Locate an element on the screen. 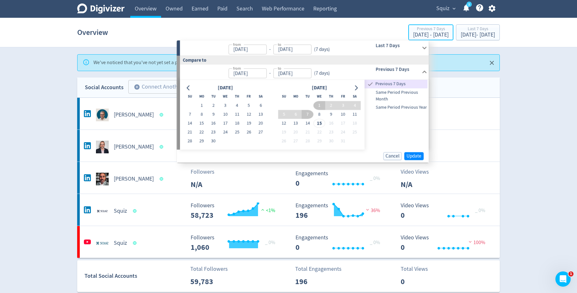  img: positive-performance.svg is located at coordinates (263, 210).